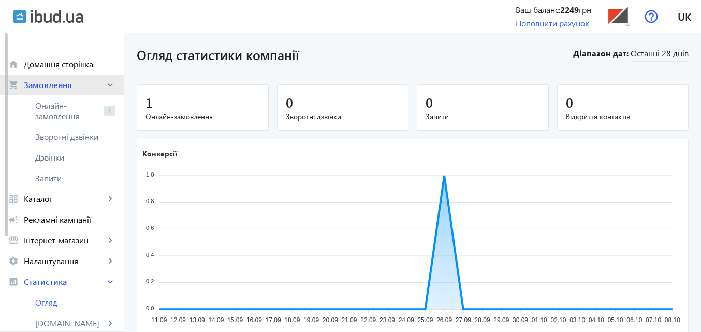 The height and width of the screenshot is (332, 701). I want to click on tspan: 06.10, so click(634, 320).